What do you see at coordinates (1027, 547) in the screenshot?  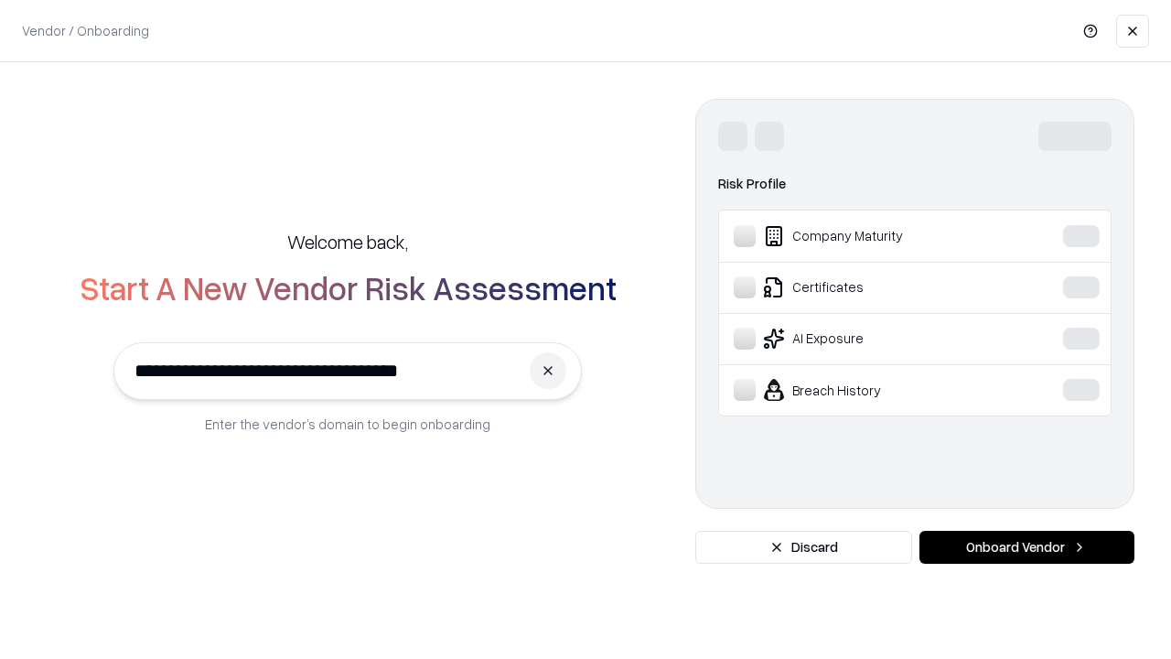 I see `button: Onboard Vendor` at bounding box center [1027, 547].